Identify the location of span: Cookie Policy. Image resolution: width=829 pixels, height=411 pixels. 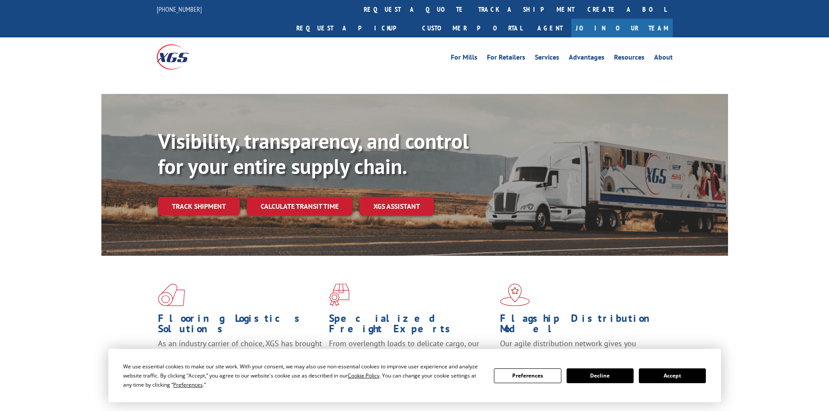
(363, 375).